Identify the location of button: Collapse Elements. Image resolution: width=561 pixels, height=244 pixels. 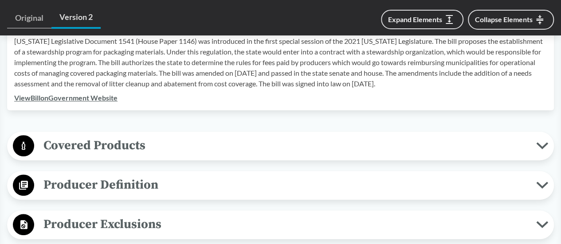
(511, 20).